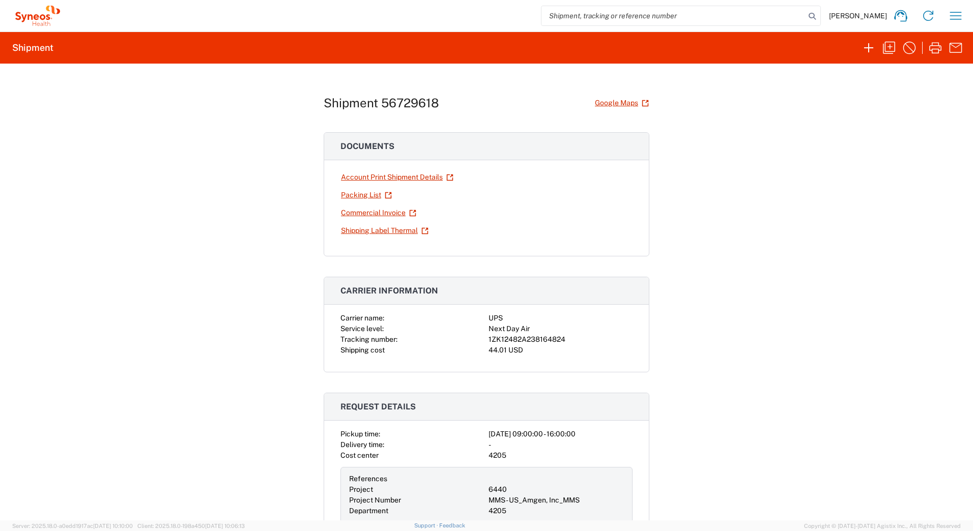  What do you see at coordinates (556, 490) in the screenshot?
I see `div: 6440` at bounding box center [556, 490].